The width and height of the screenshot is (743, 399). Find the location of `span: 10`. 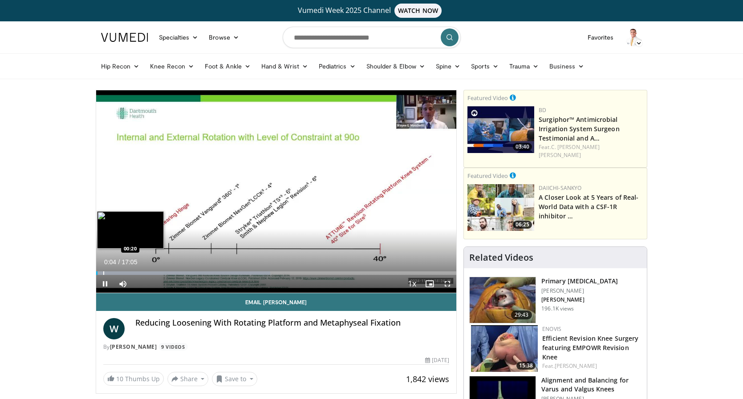

span: 10 is located at coordinates (120, 379).